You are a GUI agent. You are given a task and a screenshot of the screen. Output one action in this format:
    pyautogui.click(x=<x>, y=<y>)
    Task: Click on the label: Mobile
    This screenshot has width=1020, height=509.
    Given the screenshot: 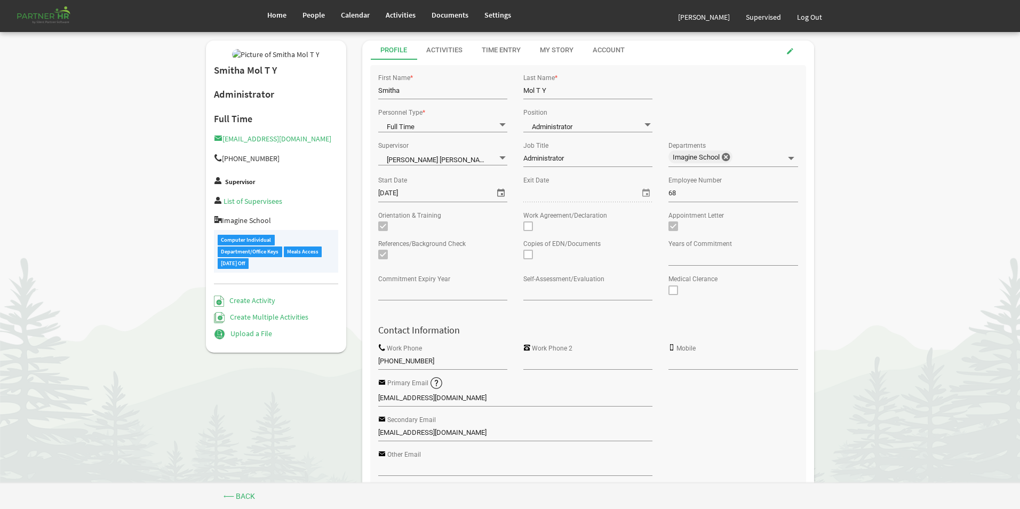 What is the action you would take?
    pyautogui.click(x=686, y=348)
    